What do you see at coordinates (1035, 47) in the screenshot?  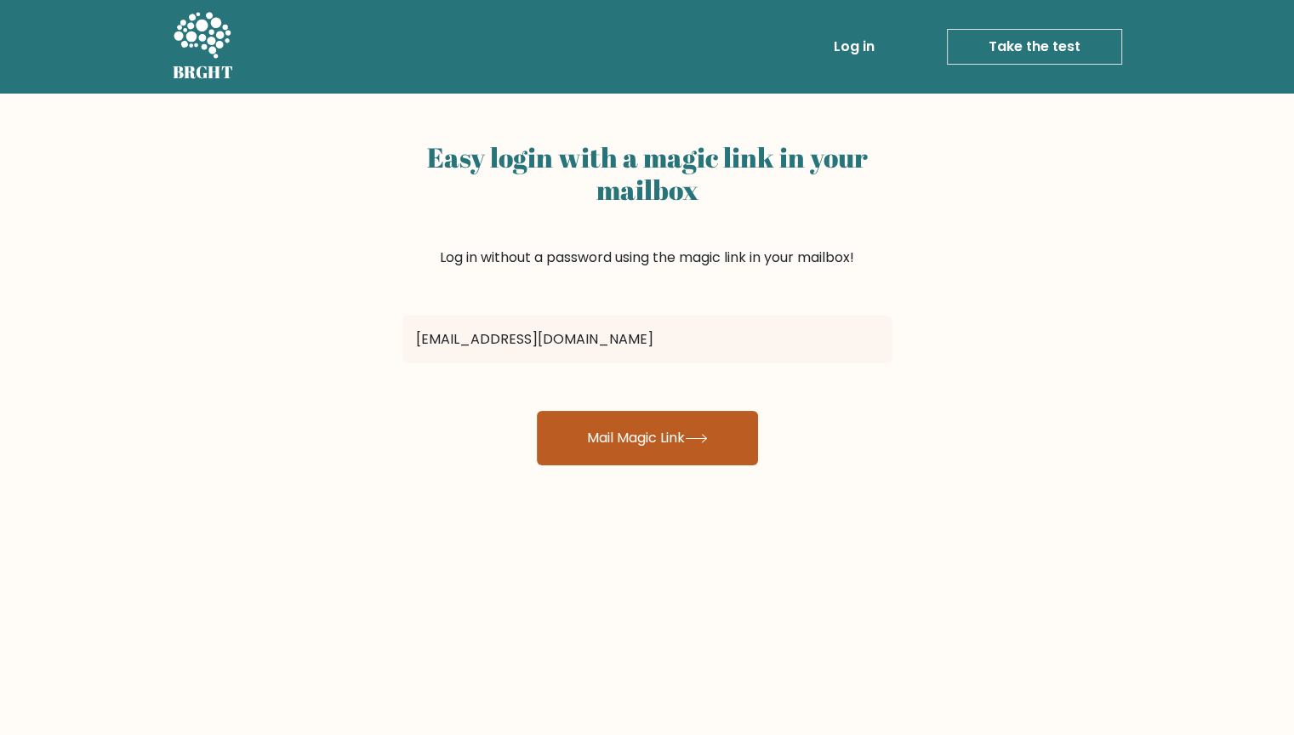 I see `a: Take the test` at bounding box center [1035, 47].